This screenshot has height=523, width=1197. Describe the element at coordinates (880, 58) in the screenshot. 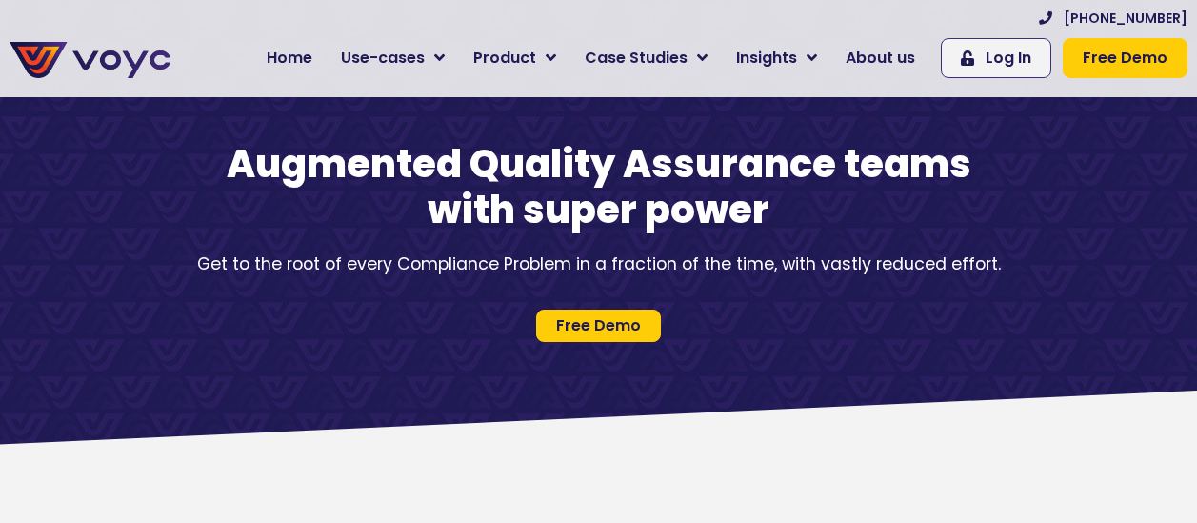

I see `a: About us` at that location.